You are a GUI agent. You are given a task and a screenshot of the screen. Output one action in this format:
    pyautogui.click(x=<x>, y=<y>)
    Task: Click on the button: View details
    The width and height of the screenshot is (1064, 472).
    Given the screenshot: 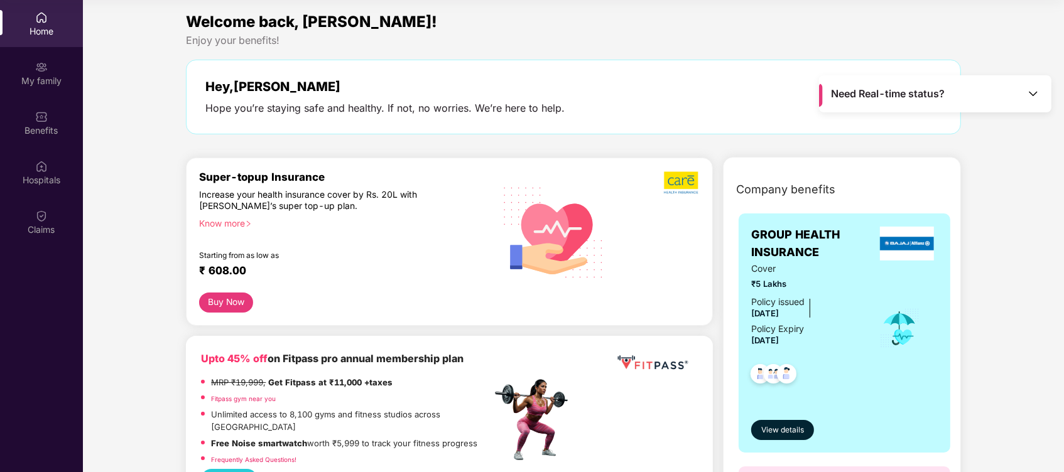 What is the action you would take?
    pyautogui.click(x=782, y=430)
    